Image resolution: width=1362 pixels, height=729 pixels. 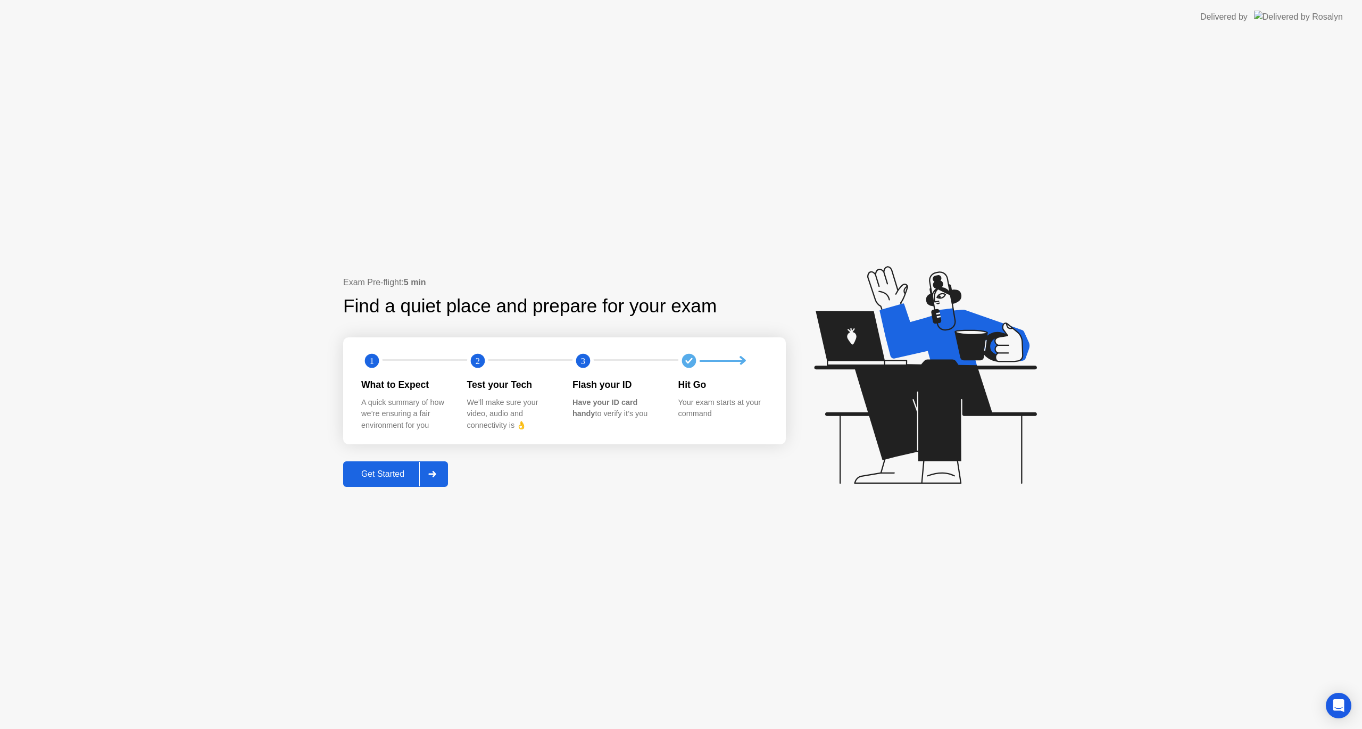 I want to click on div: Flash your ID, so click(x=616, y=385).